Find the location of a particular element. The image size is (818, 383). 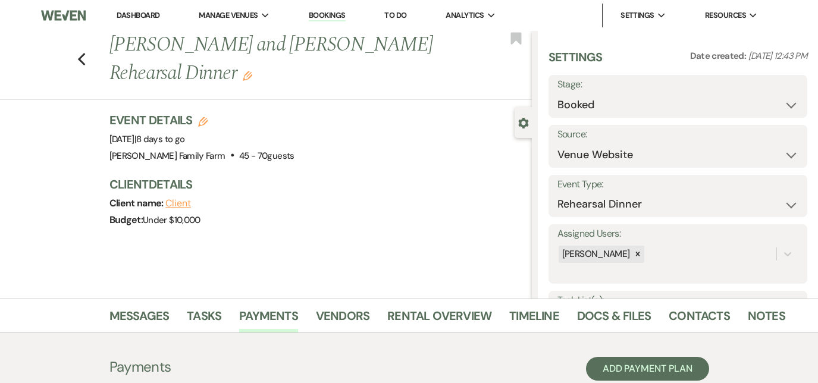

h3: Payments is located at coordinates (266, 367).